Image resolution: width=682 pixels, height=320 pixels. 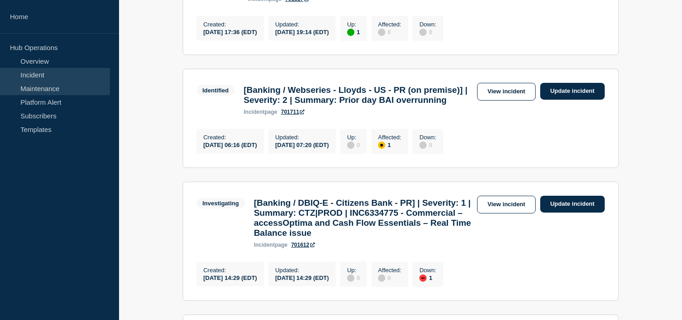 I want to click on h3: [Banking / DBIQ-E - Citizens Bank - PR] | Severity: 1 | Summary: CTZ|PROD | INC6334775 - Commerci..., so click(x=363, y=218).